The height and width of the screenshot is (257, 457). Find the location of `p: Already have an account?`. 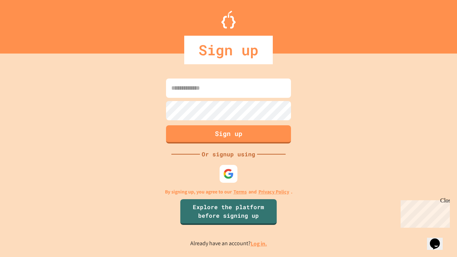

p: Already have an account? is located at coordinates (228, 243).